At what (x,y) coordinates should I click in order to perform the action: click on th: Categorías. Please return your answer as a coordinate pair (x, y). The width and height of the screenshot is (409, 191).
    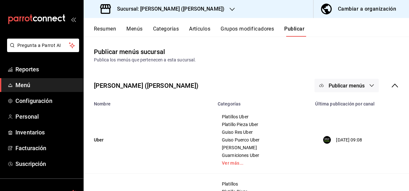
    Looking at the image, I should click on (263, 102).